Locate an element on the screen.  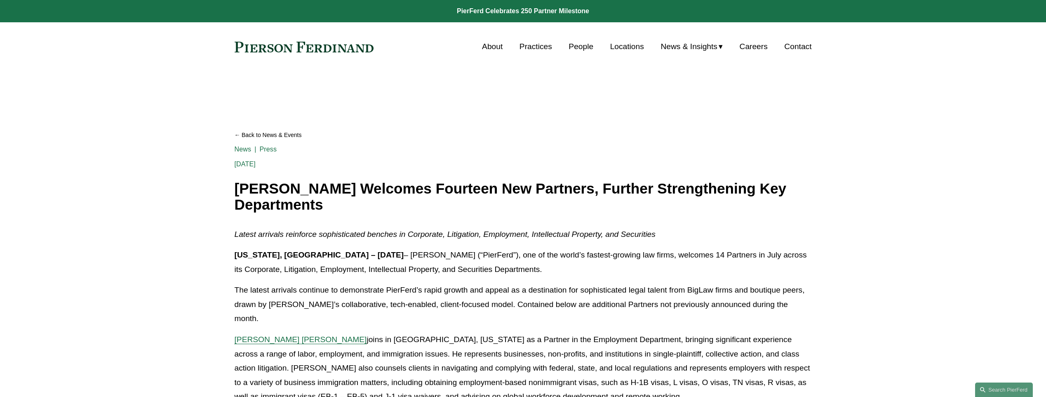
p: The latest arrivals continue to demonstrate PierFerd’s rapid growth and appeal as a destination f... is located at coordinates (523, 304).